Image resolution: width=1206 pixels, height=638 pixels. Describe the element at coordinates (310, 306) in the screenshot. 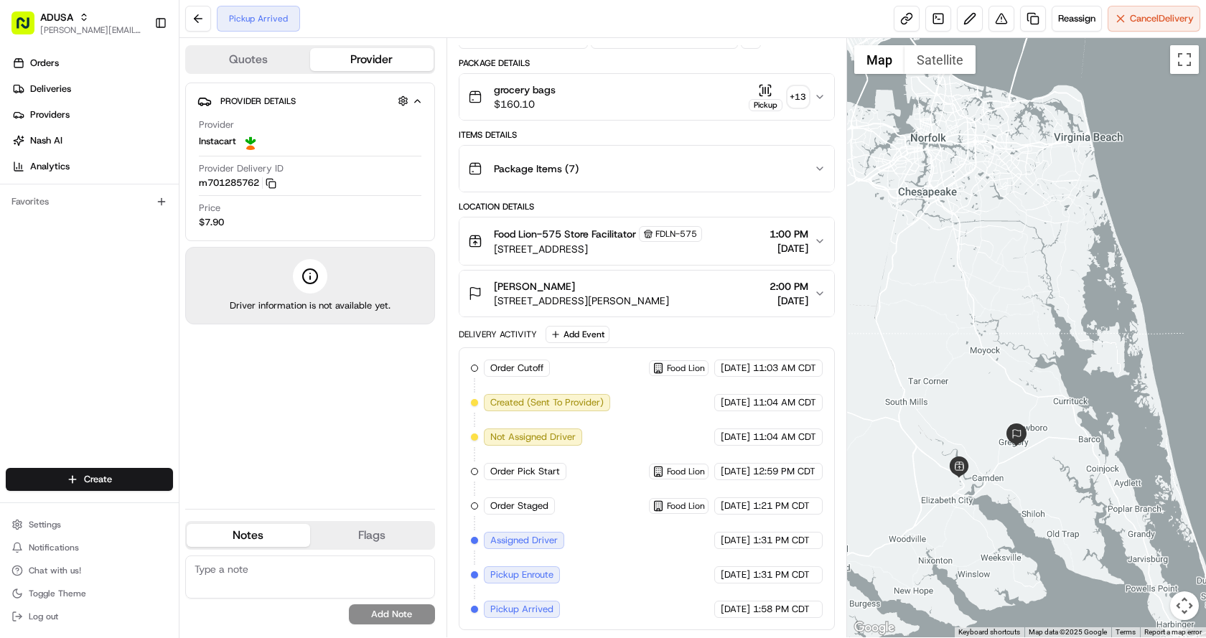

I see `span: Driver information is not available yet.` at that location.